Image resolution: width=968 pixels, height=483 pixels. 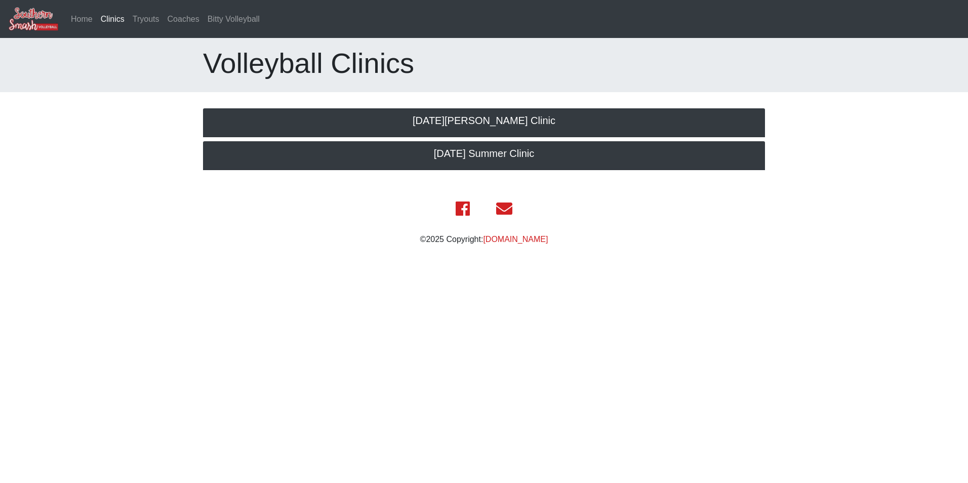 What do you see at coordinates (146, 19) in the screenshot?
I see `a: Tryouts` at bounding box center [146, 19].